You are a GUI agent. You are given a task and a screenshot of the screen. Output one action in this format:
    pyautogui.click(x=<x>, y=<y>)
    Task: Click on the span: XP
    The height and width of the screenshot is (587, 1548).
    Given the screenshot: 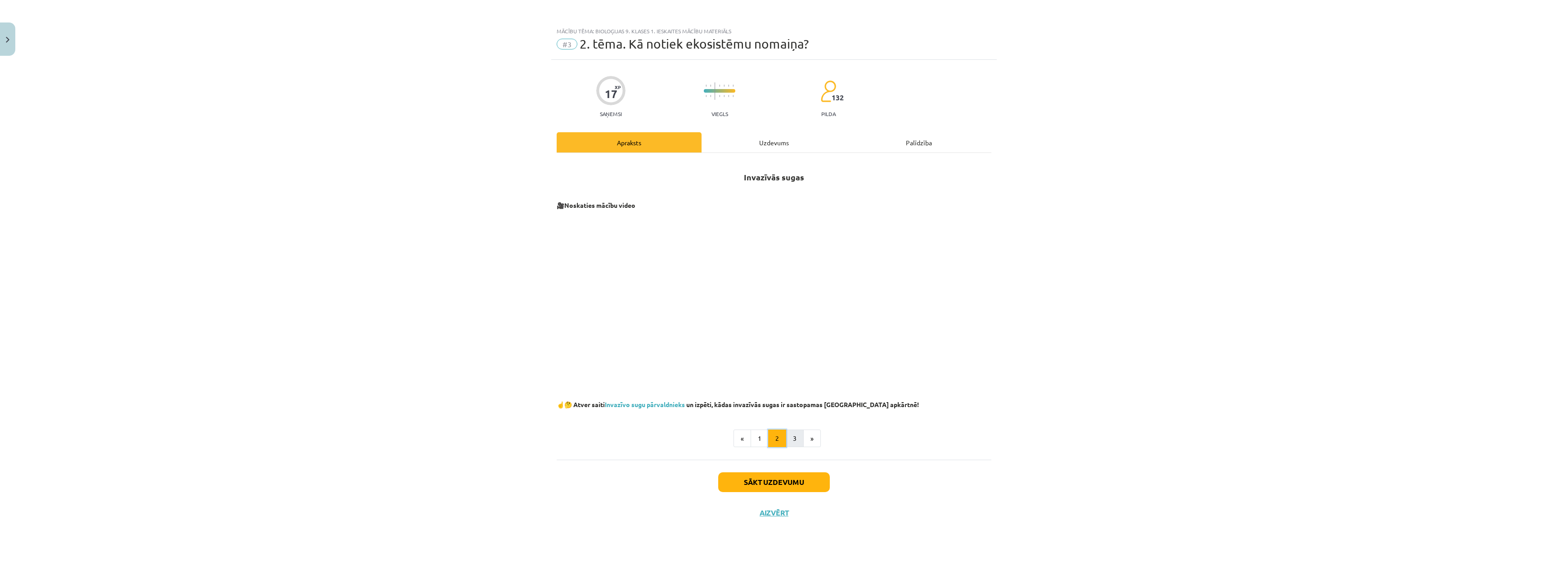 What is the action you would take?
    pyautogui.click(x=617, y=87)
    